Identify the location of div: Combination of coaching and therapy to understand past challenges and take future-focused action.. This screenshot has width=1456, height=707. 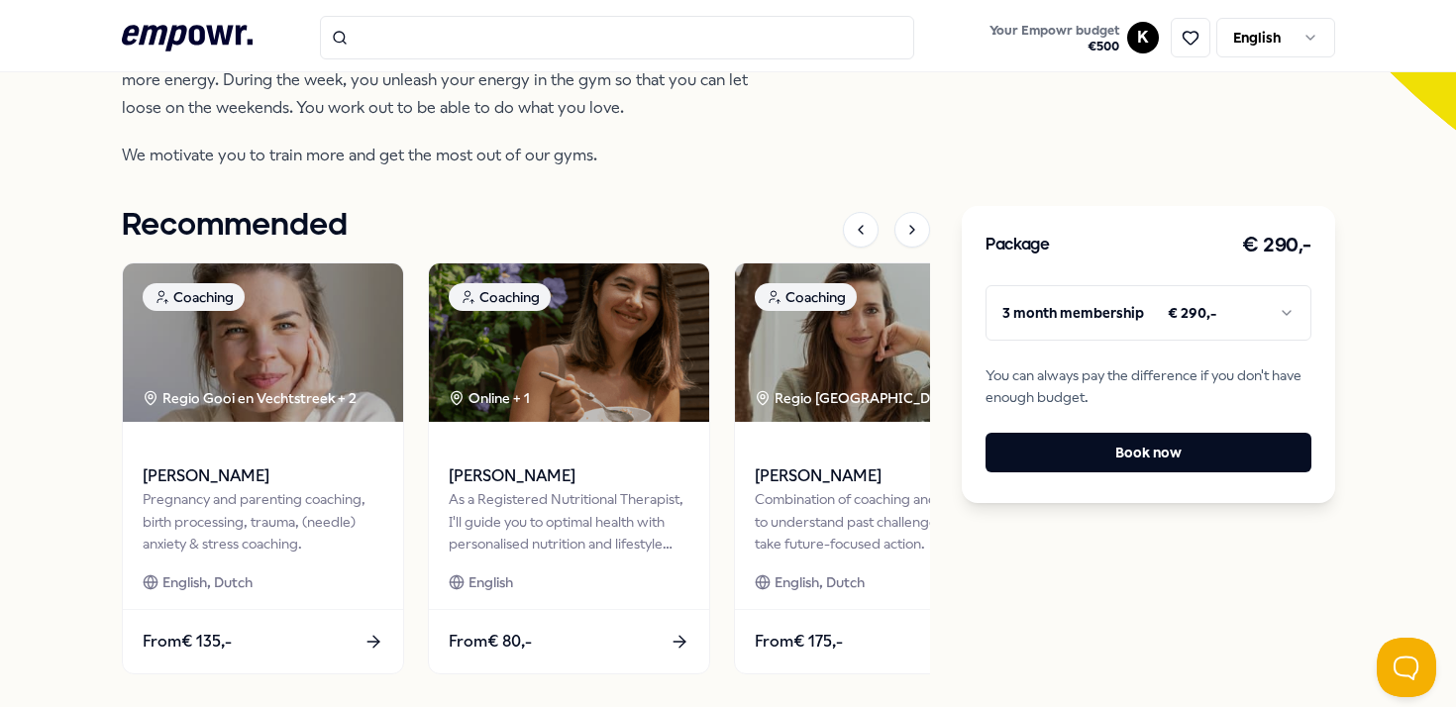
(875, 521).